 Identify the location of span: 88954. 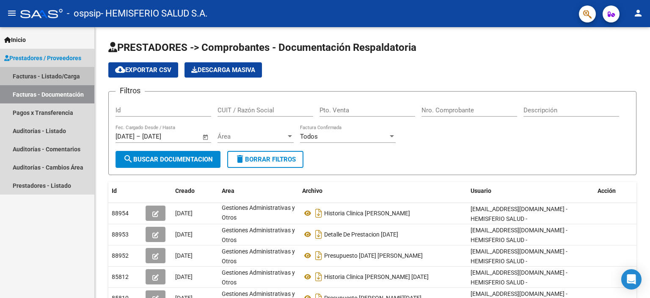
(120, 213).